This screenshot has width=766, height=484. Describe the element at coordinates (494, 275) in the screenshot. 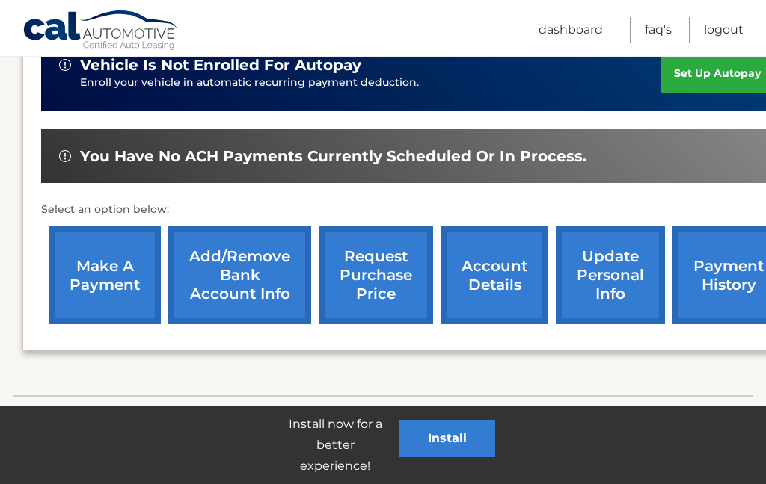

I see `a: account details` at that location.